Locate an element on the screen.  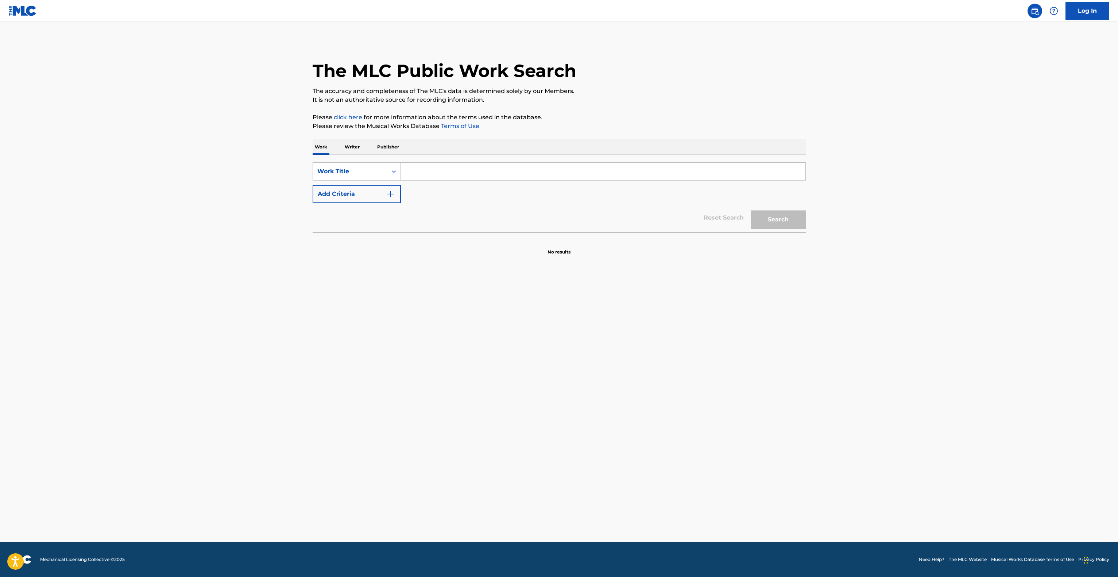
a: Public Search is located at coordinates (1035, 11).